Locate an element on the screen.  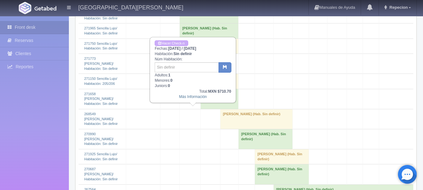
b: 1 is located at coordinates (169, 75).